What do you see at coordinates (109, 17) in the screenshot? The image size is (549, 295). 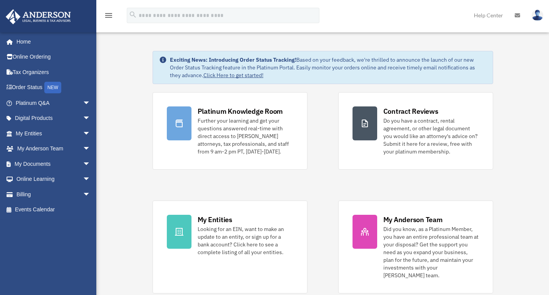 I see `a: menu` at bounding box center [109, 17].